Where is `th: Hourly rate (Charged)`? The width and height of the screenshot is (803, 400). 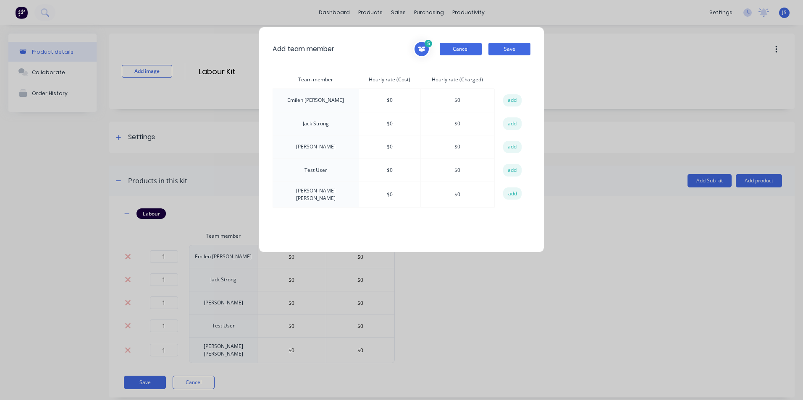 th: Hourly rate (Charged) is located at coordinates (457, 80).